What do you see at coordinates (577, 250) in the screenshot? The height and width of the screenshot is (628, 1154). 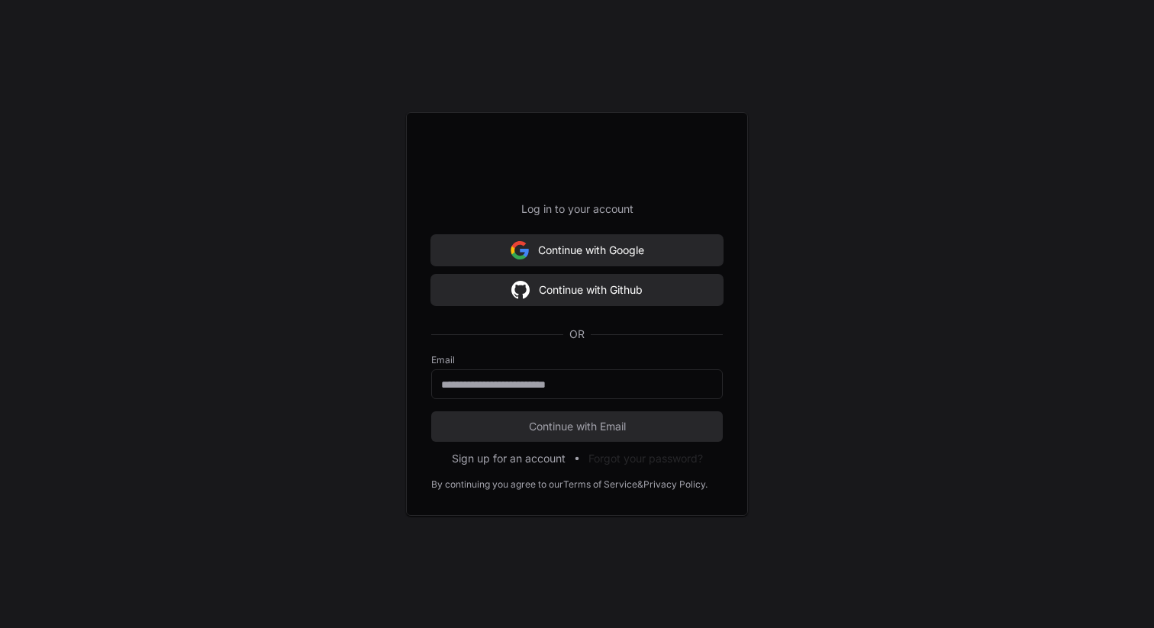 I see `button: Continue with Google` at bounding box center [577, 250].